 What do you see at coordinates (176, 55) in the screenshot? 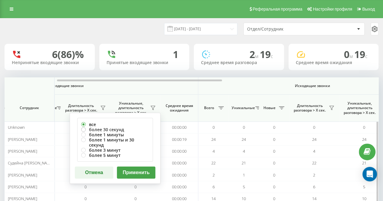
I see `div: 1` at bounding box center [176, 55].